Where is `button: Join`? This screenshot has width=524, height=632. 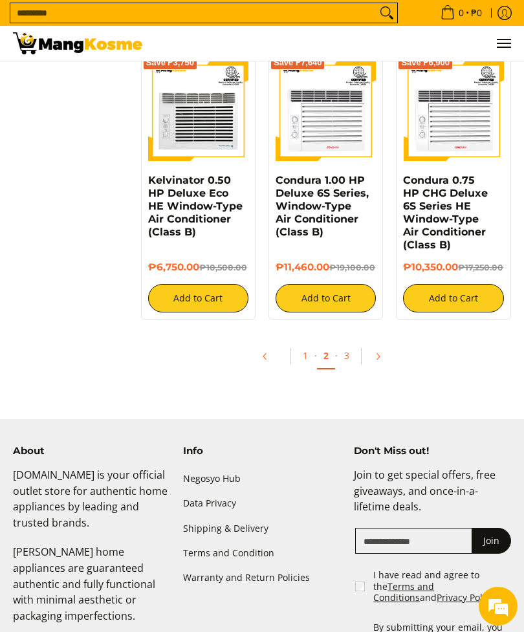 button: Join is located at coordinates (491, 540).